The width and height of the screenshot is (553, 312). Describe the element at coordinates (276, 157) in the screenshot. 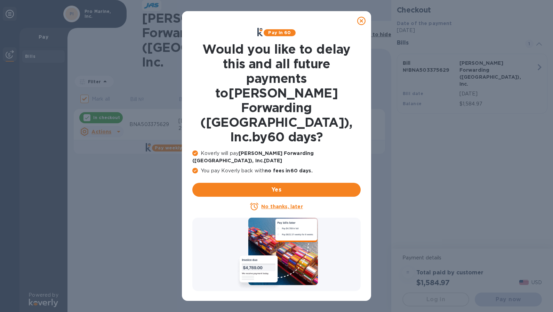

I see `p: Koverly will pay` at that location.